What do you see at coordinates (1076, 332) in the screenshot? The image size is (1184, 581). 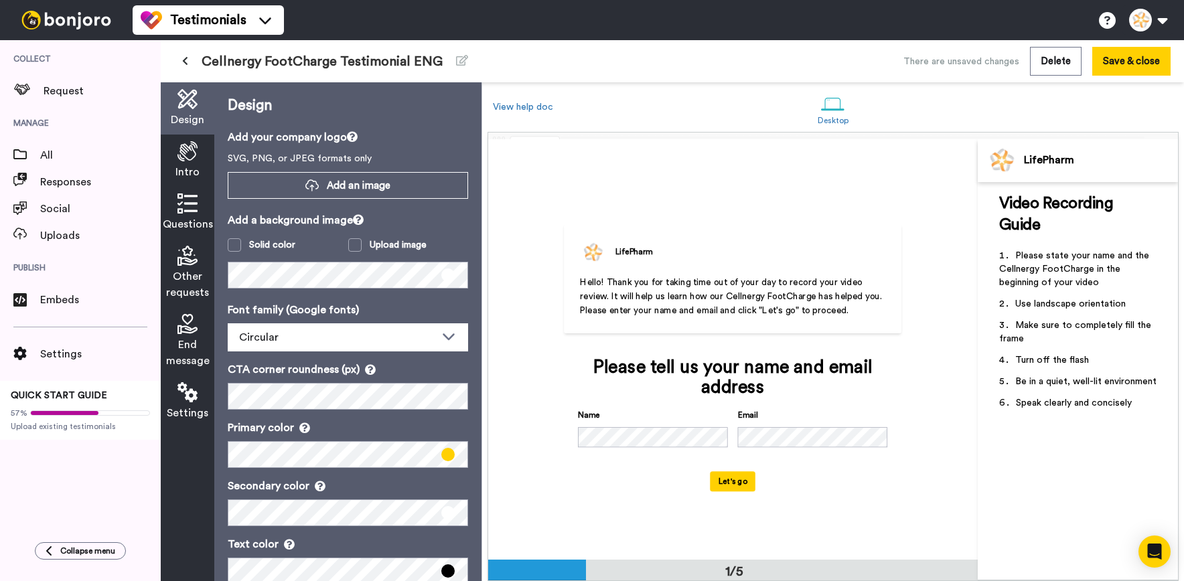 I see `span: Make sure to completely fill the frame` at bounding box center [1076, 332].